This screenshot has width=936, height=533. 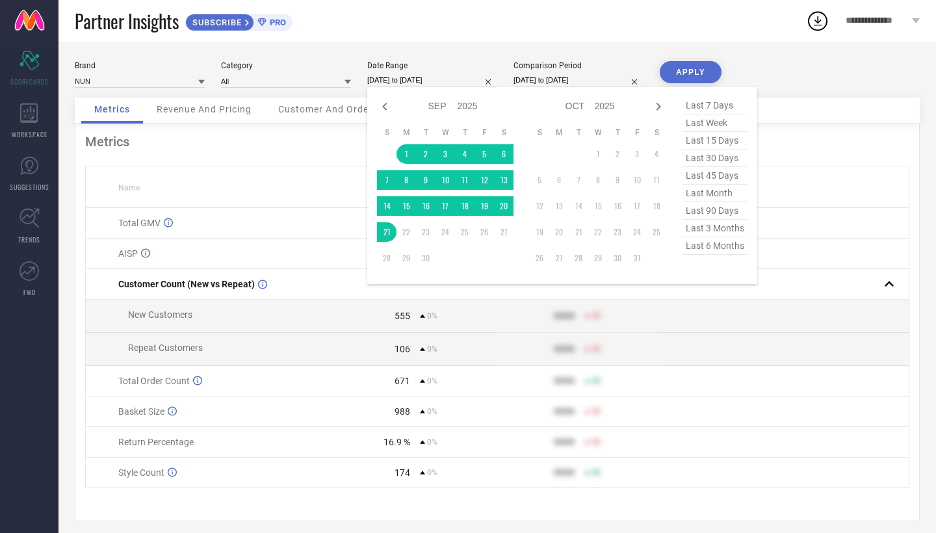 What do you see at coordinates (598, 232) in the screenshot?
I see `td: Wed Oct 22 2025` at bounding box center [598, 232].